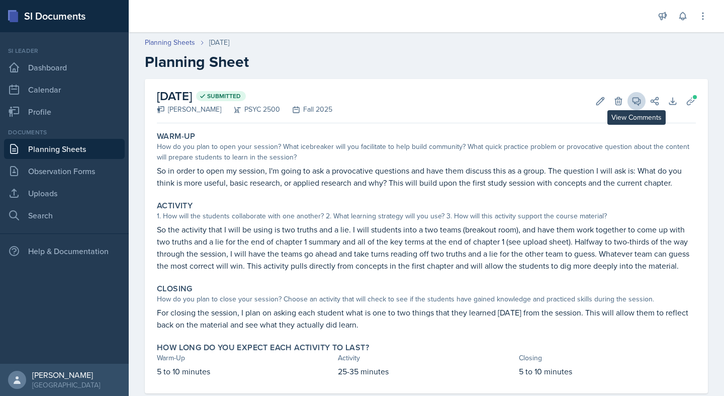 This screenshot has width=724, height=396. Describe the element at coordinates (224, 96) in the screenshot. I see `span: Submitted` at that location.